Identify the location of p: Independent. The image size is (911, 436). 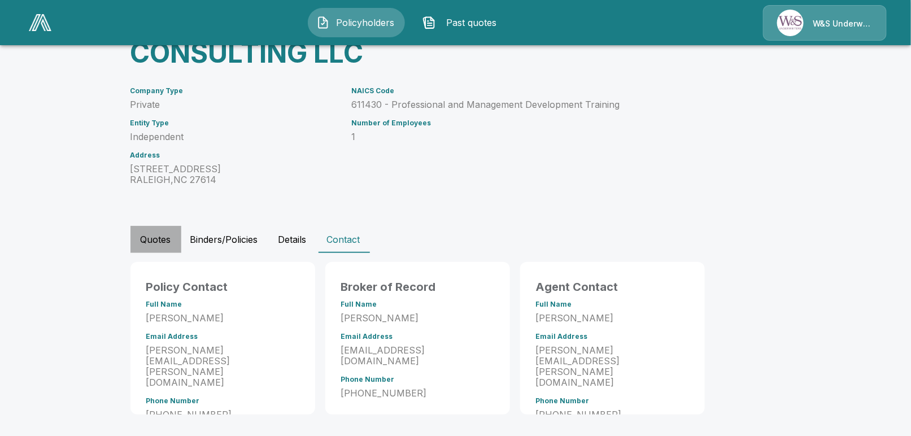
(234, 137).